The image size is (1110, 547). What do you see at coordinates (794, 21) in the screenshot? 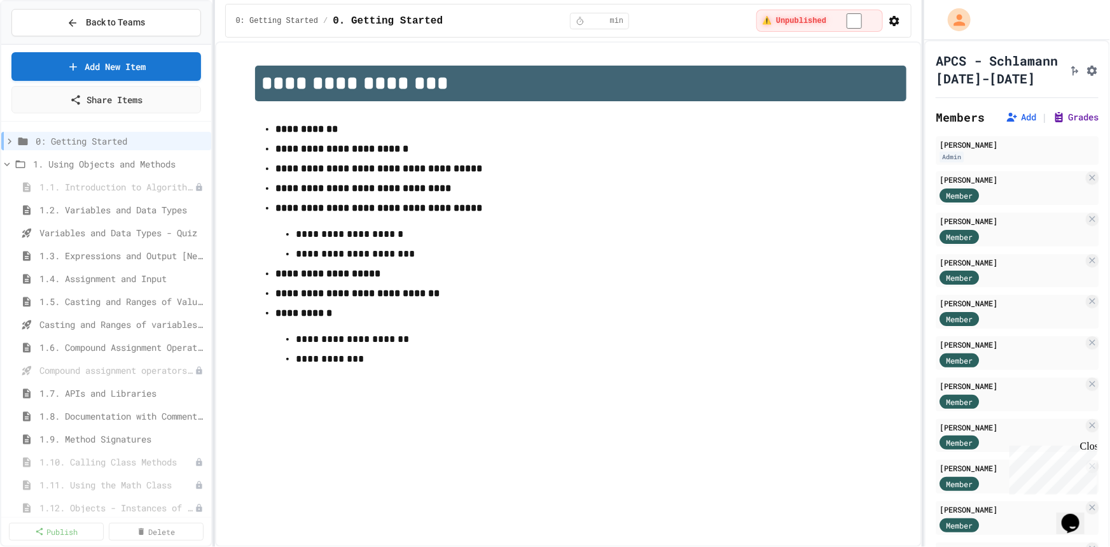
I see `span: ⚠️ Unpublished` at bounding box center [794, 21].